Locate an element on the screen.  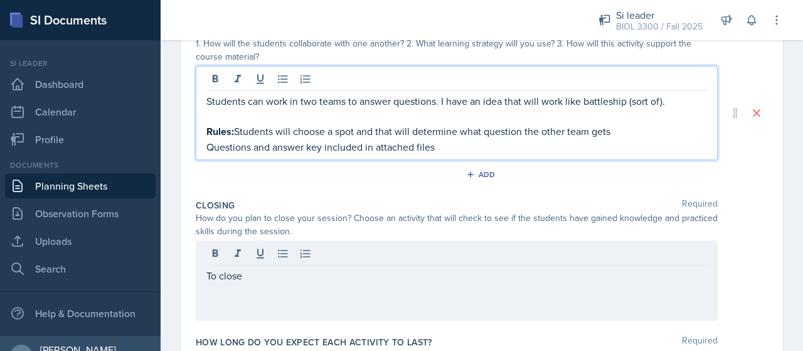
button: Add is located at coordinates (482, 174).